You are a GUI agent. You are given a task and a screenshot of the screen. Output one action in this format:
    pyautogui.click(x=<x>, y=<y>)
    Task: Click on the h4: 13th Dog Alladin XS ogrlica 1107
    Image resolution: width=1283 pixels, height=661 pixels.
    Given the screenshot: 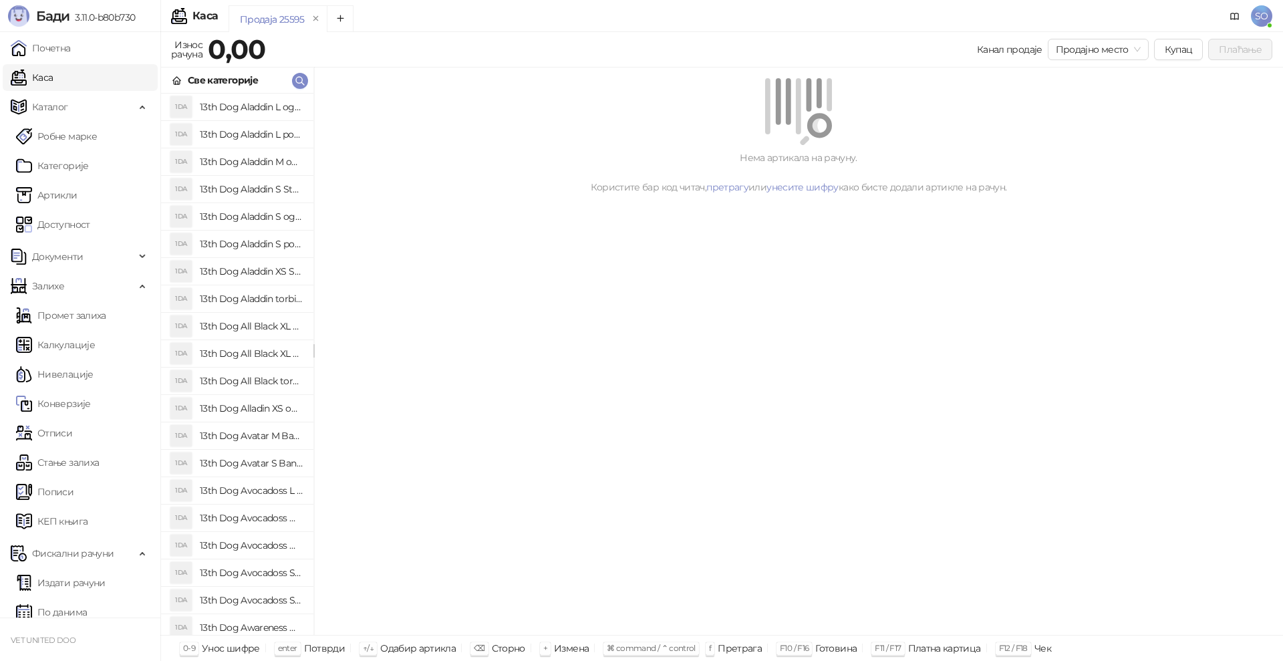 What is the action you would take?
    pyautogui.click(x=251, y=408)
    